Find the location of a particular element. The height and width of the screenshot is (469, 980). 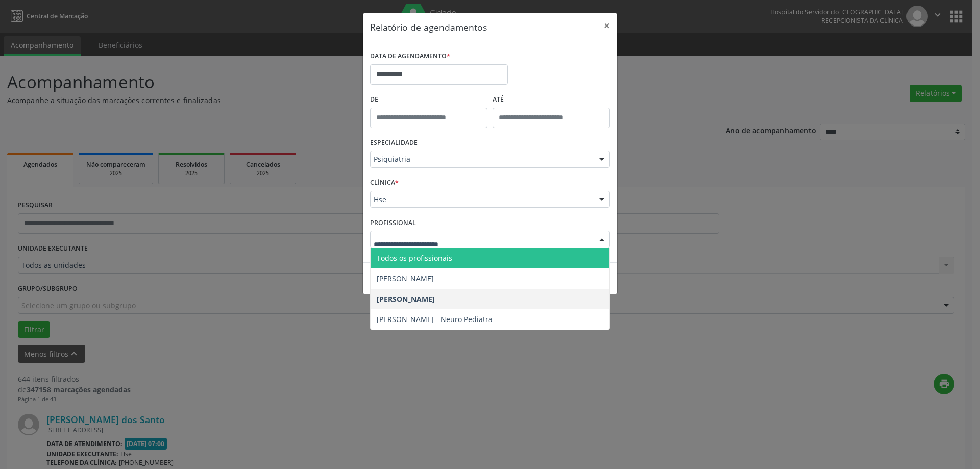

label: PROFISSIONAL is located at coordinates (393, 223).